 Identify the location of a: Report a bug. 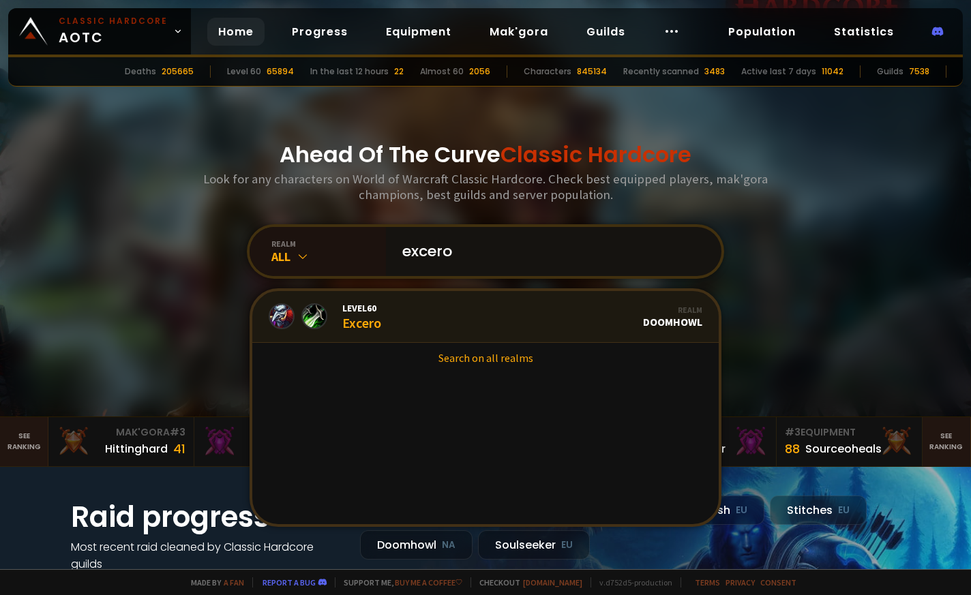
(289, 582).